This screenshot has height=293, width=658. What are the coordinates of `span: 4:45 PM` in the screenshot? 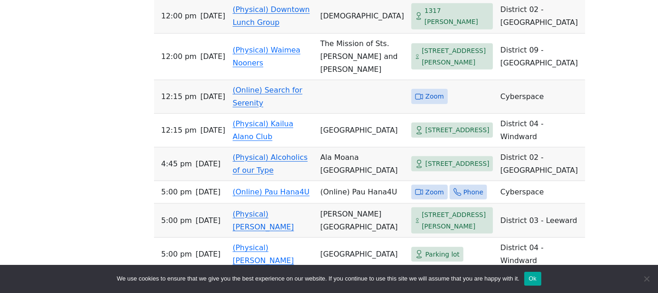 It's located at (177, 164).